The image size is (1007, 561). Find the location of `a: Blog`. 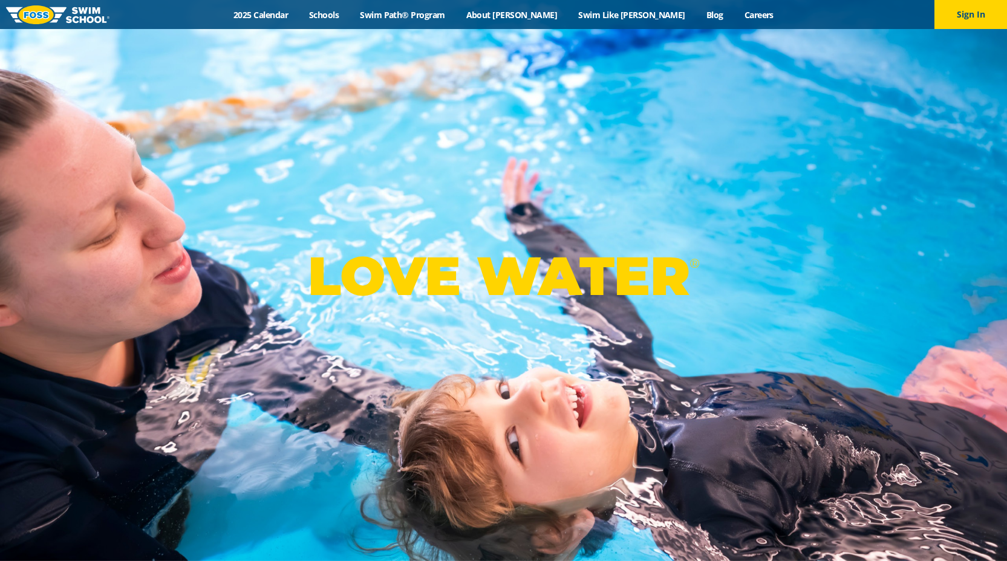

a: Blog is located at coordinates (714, 15).